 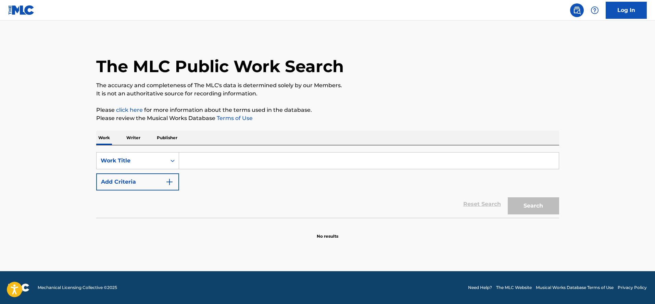 I want to click on a: click here, so click(x=129, y=110).